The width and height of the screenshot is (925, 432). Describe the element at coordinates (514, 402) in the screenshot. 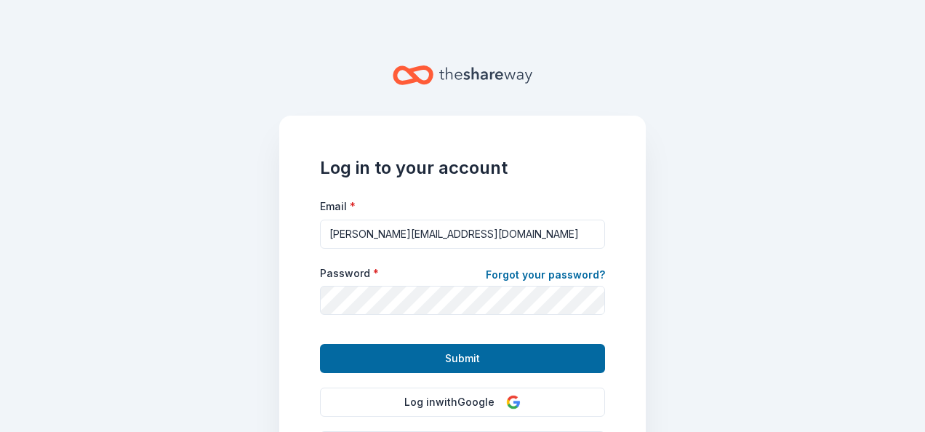

I see `img: Google Logo` at that location.